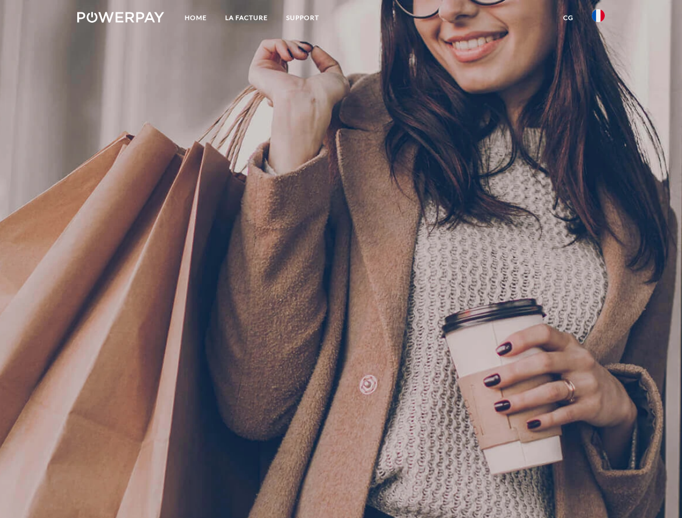  Describe the element at coordinates (195, 18) in the screenshot. I see `a: Home` at that location.